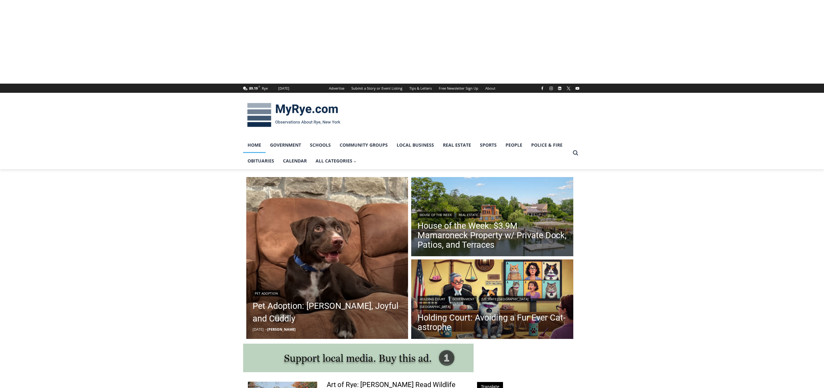 This screenshot has width=824, height=388. I want to click on img: support local media, buy this ad, so click(358, 358).